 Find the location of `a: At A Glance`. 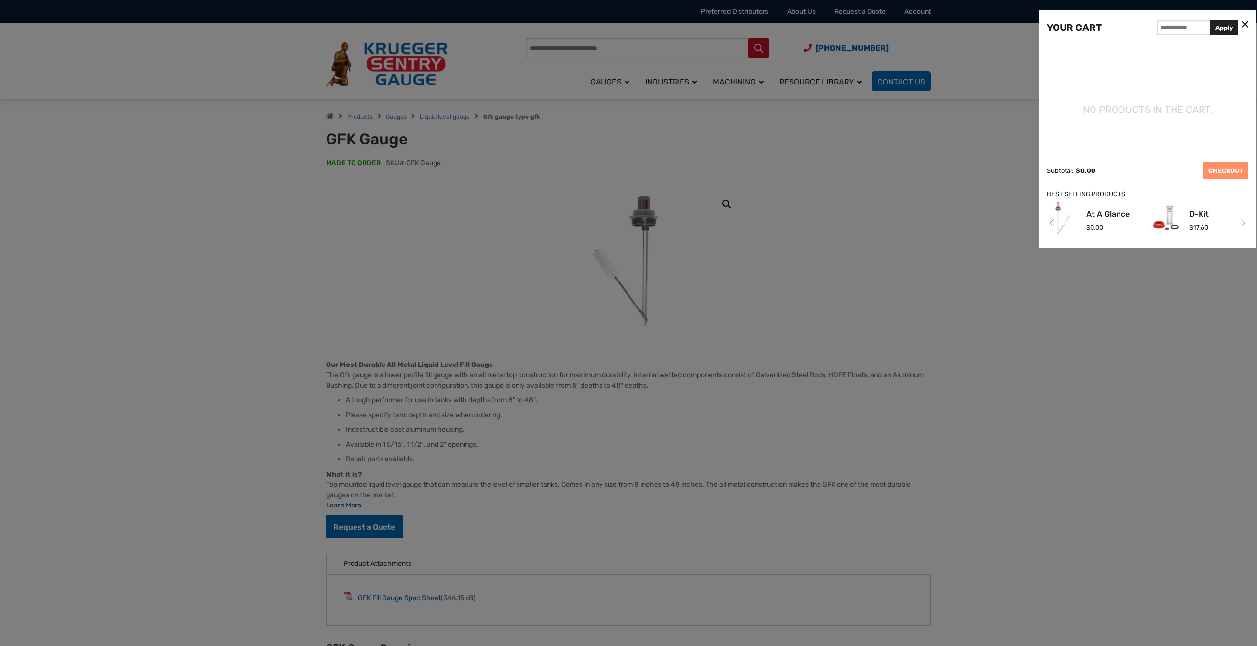

a: At A Glance is located at coordinates (1108, 214).